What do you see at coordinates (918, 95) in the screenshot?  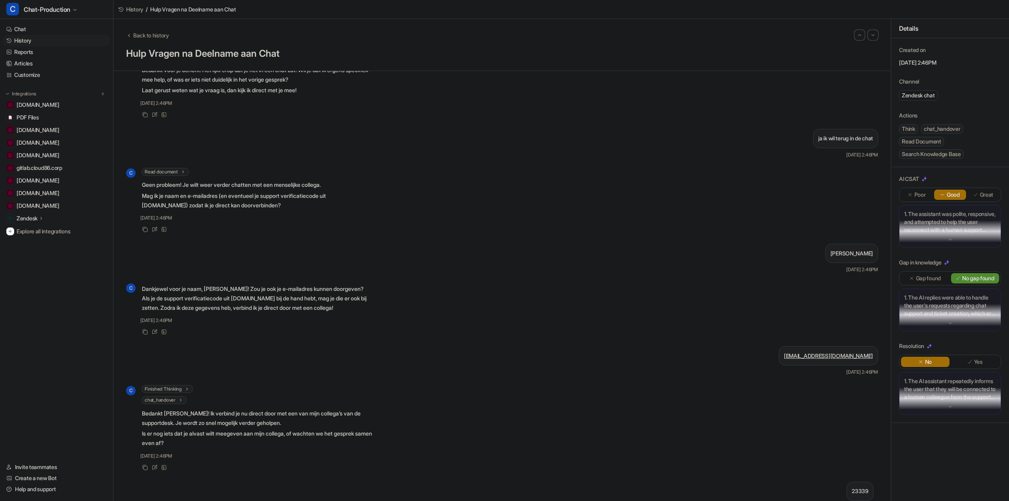 I see `p: Zendesk chat` at bounding box center [918, 95].